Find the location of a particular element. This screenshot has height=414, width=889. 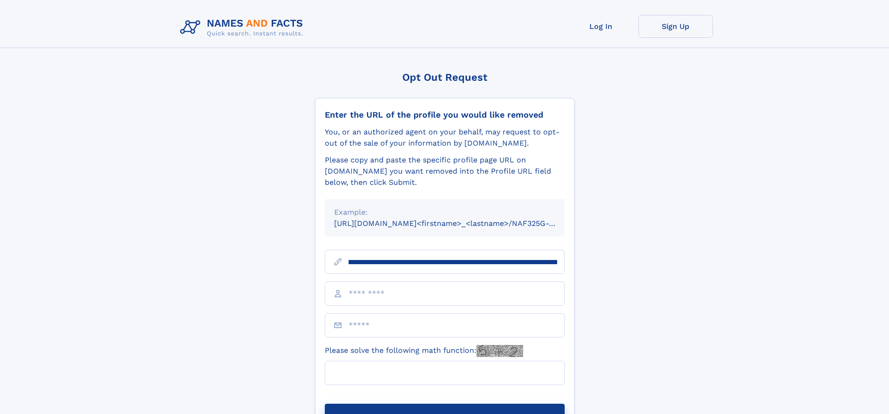

label: Please solve the following math function: is located at coordinates (424, 351).